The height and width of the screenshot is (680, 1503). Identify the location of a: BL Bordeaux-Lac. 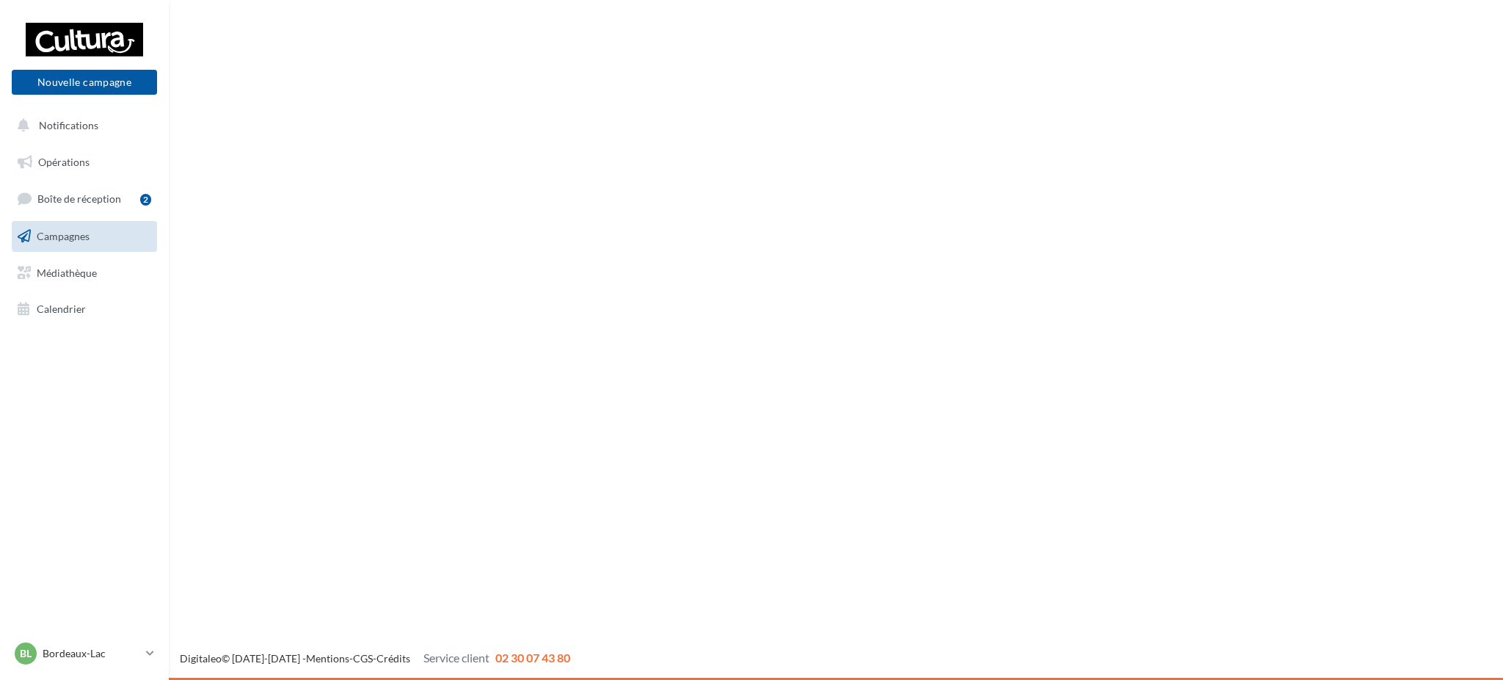
(84, 653).